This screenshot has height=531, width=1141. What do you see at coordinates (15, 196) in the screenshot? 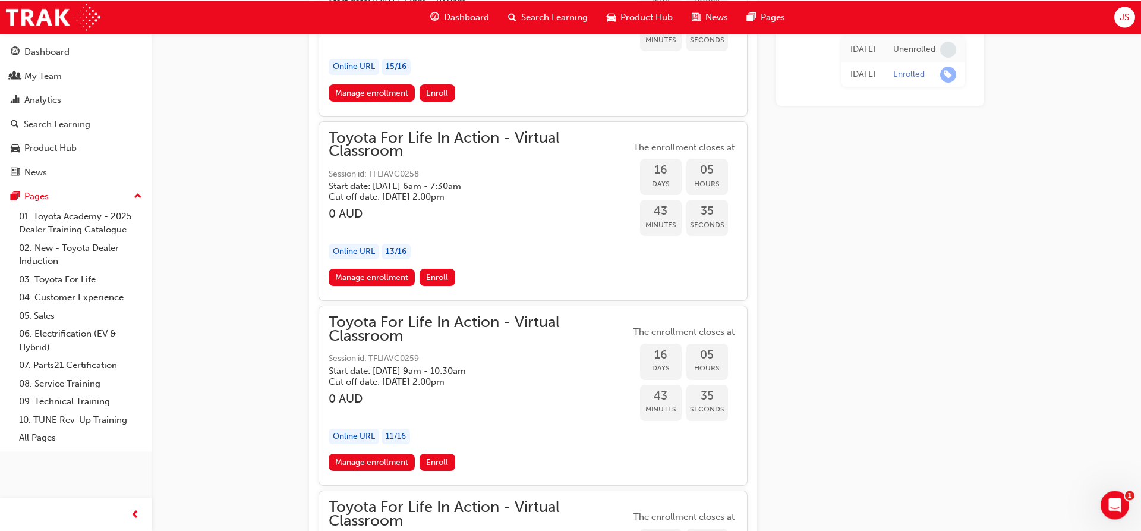
I see `span: pages-icon` at bounding box center [15, 196].